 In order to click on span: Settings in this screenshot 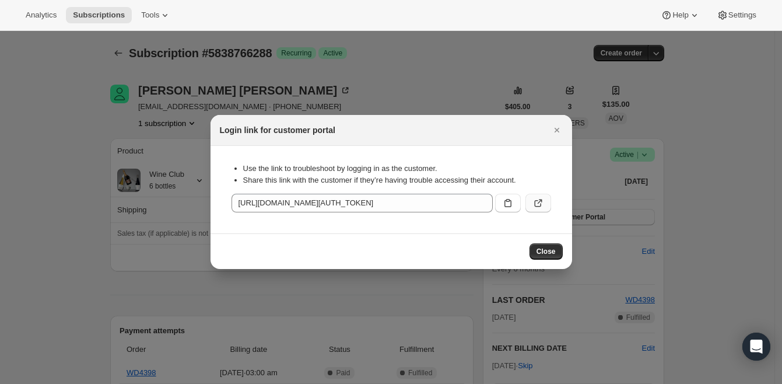, I will do `click(742, 15)`.